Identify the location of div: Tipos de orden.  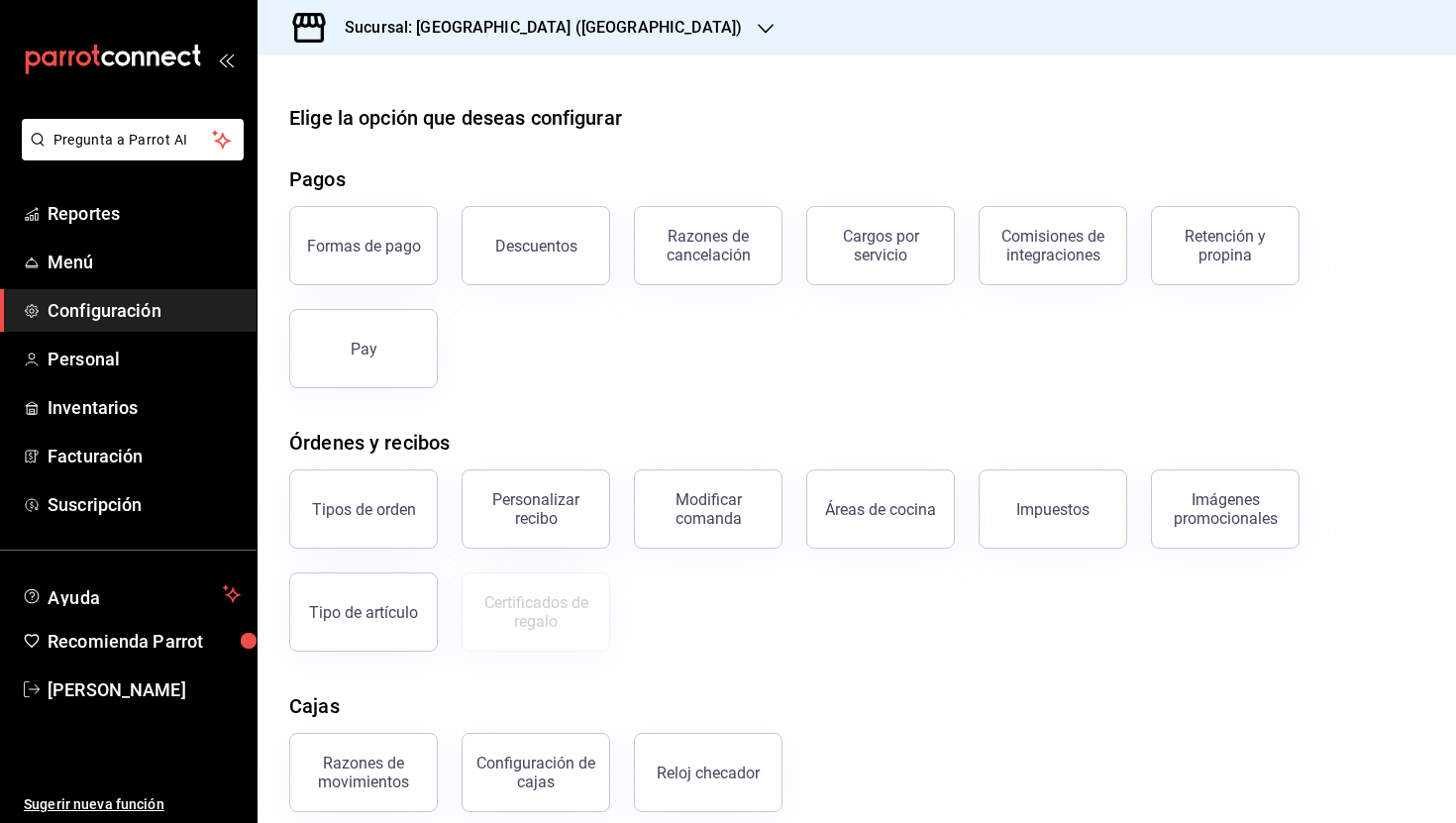
(363, 509).